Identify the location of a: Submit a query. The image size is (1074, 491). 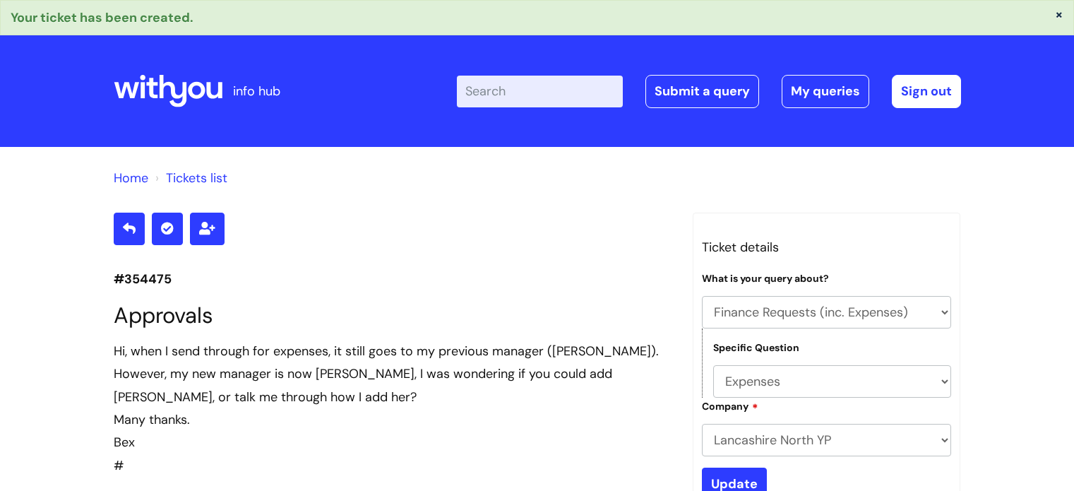
(702, 91).